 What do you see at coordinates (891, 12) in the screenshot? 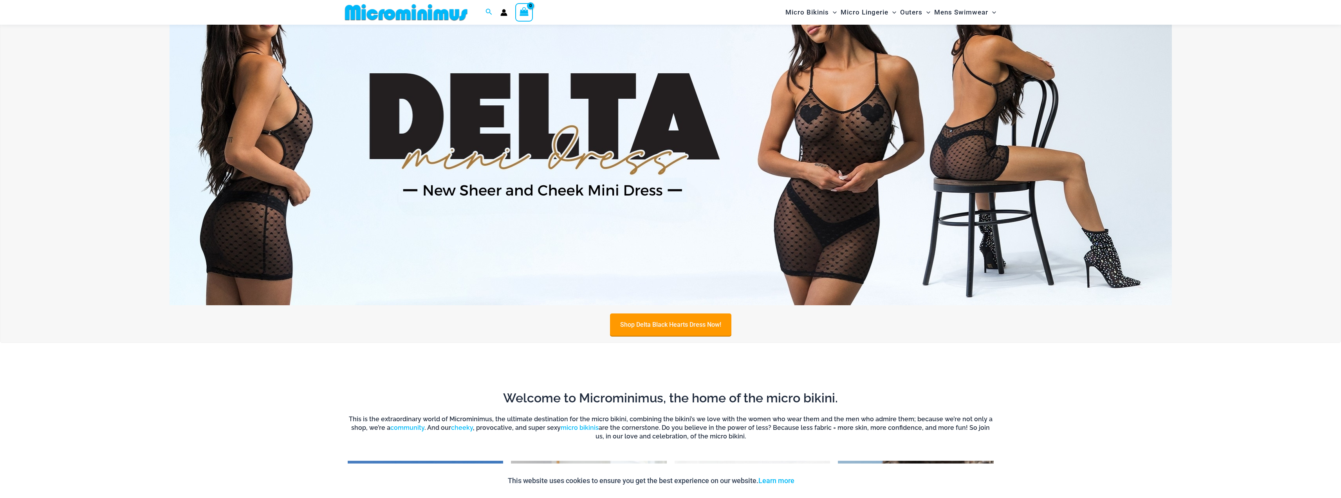
I see `nav: Site Navigation` at bounding box center [891, 12].